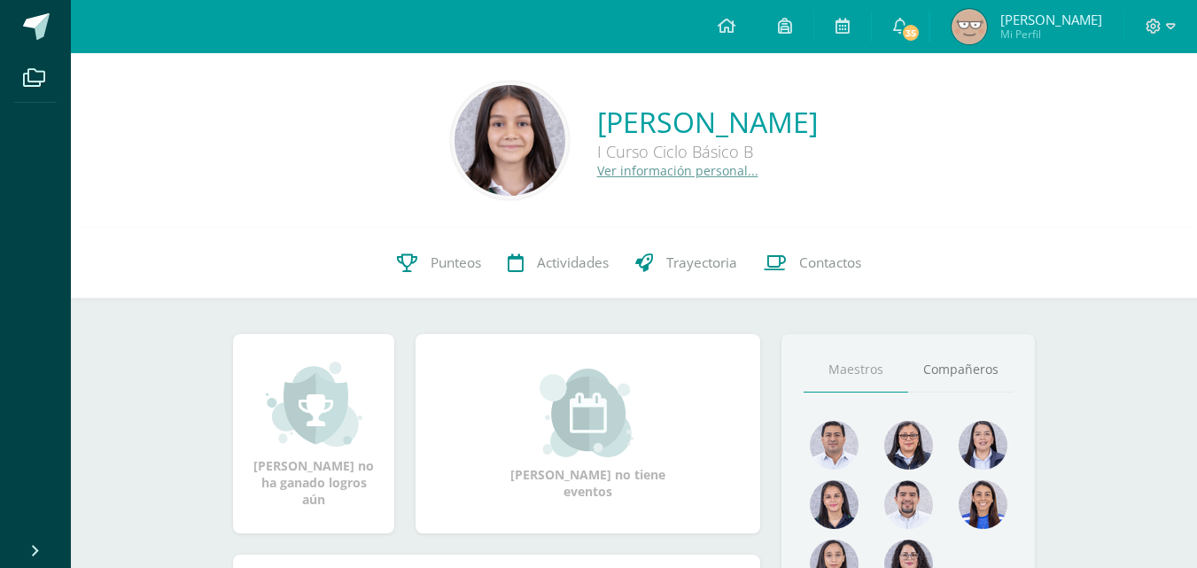 The height and width of the screenshot is (568, 1197). What do you see at coordinates (588, 413) in the screenshot?
I see `img: event_small.png` at bounding box center [588, 413].